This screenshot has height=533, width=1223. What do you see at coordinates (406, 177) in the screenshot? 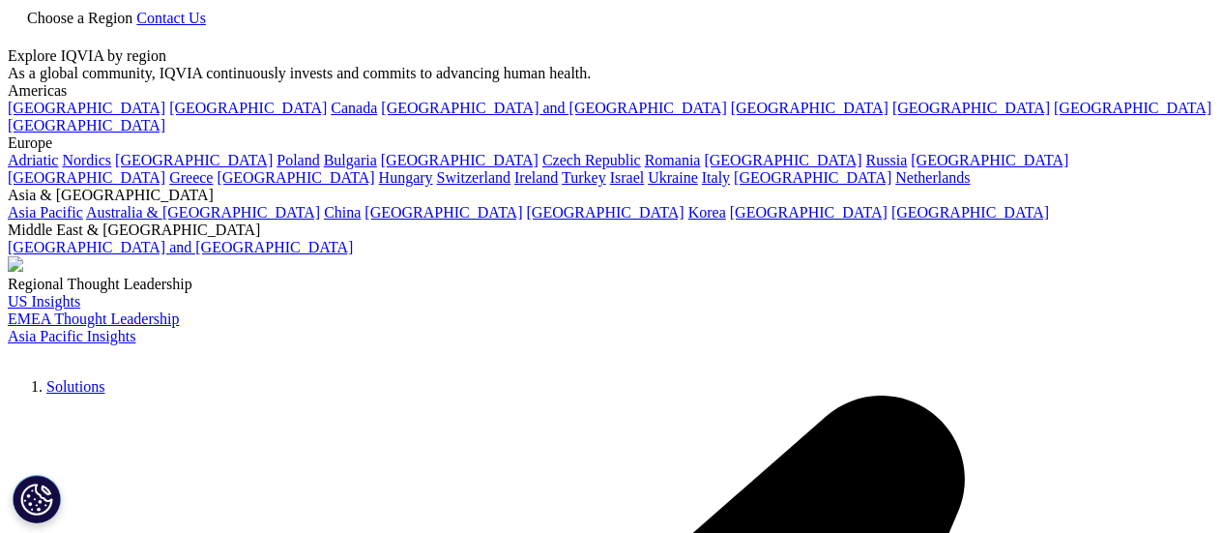
I see `a: Hungary` at bounding box center [406, 177].